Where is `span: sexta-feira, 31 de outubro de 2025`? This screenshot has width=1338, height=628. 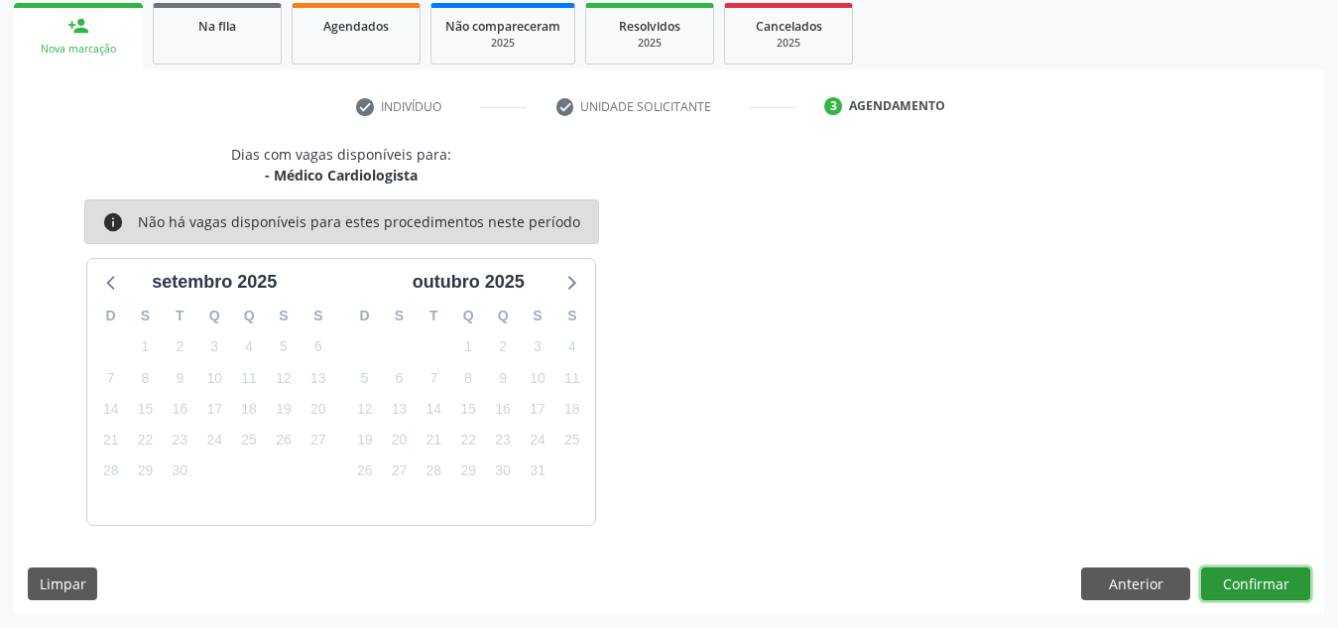 span: sexta-feira, 31 de outubro de 2025 is located at coordinates (538, 471).